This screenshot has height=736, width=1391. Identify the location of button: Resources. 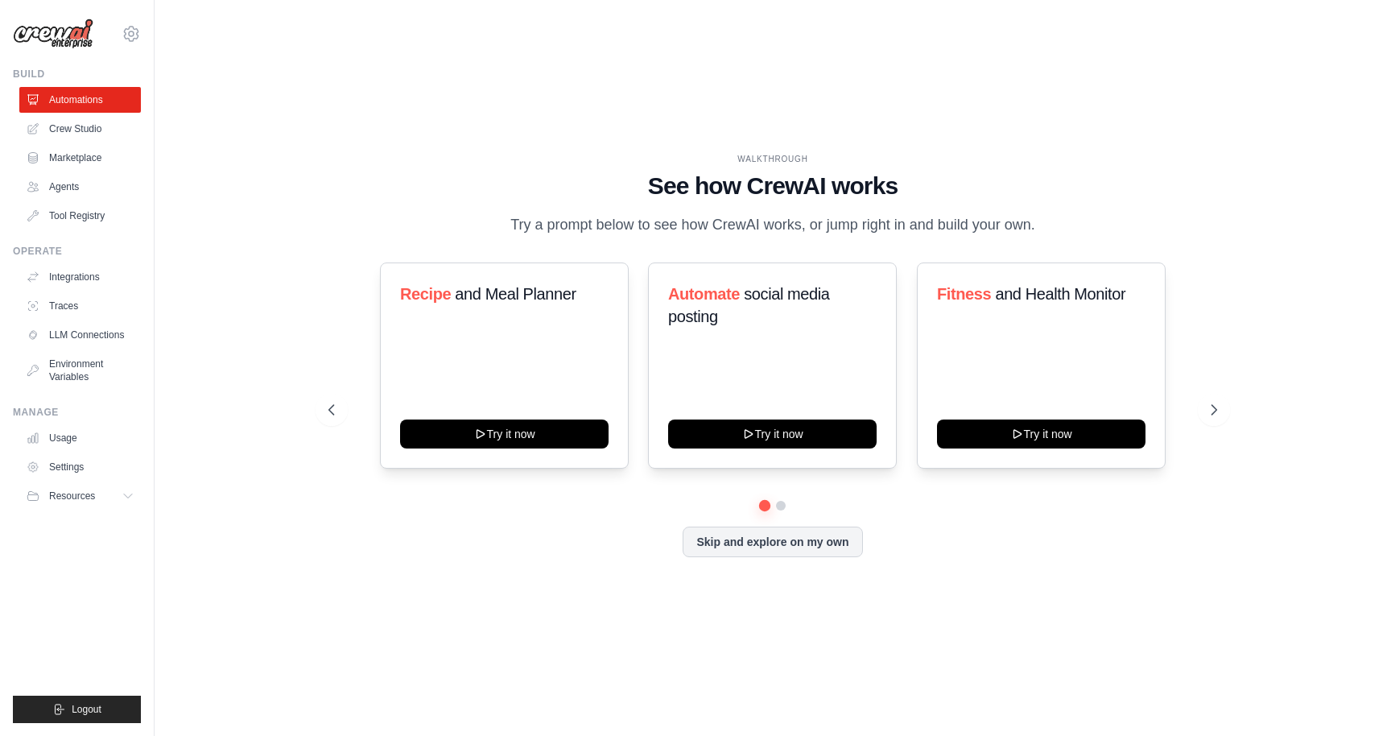
(80, 496).